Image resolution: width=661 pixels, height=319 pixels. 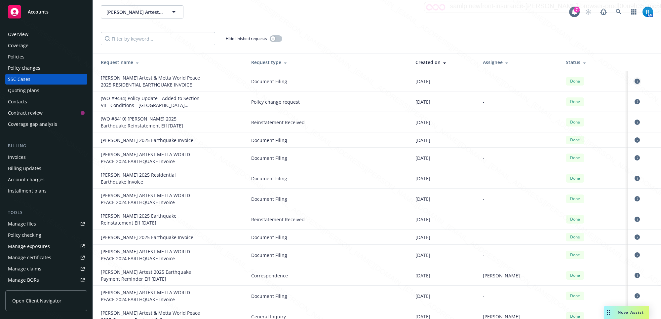 What do you see at coordinates (46, 102) in the screenshot?
I see `a: Contacts` at bounding box center [46, 102].